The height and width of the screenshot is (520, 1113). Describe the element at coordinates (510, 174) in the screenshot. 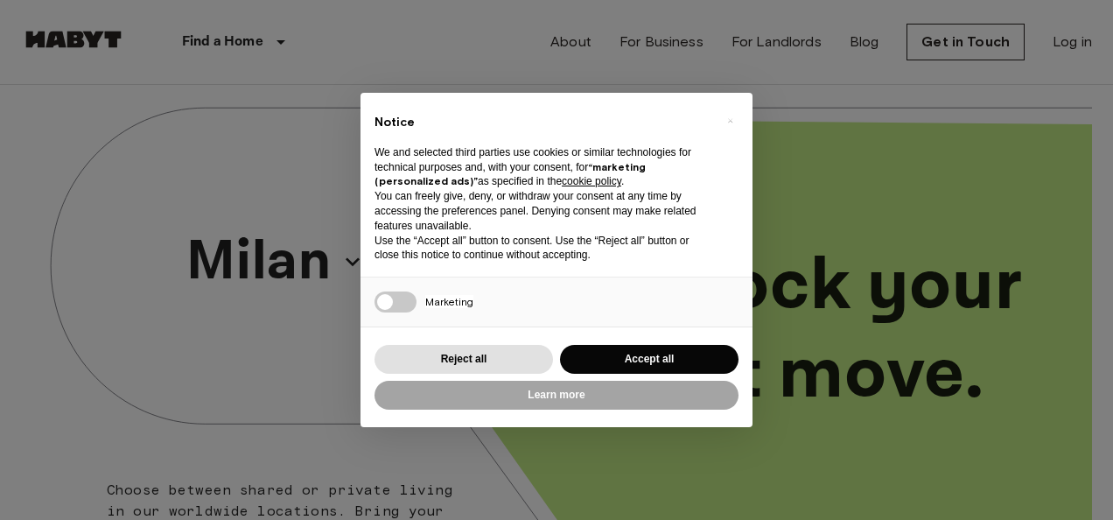

I see `strong: “marketing (personalized ads)”` at that location.